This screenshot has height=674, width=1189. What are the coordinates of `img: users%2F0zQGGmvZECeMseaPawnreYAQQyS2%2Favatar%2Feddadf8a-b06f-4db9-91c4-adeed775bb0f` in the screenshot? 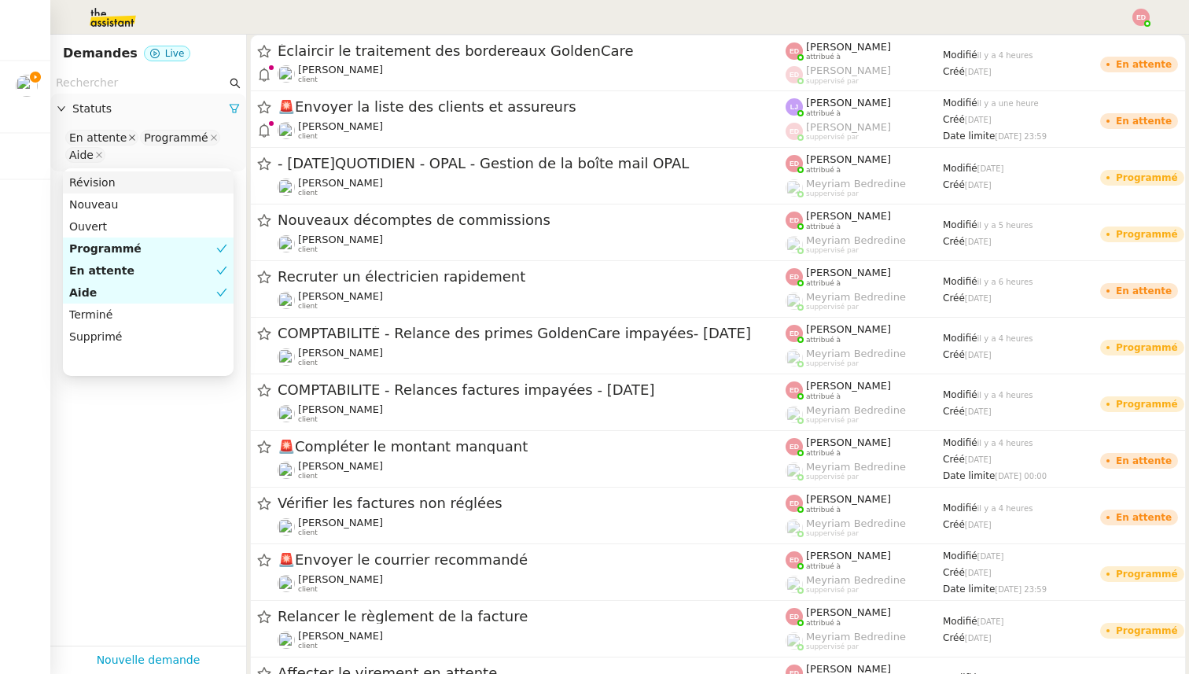 It's located at (286, 414).